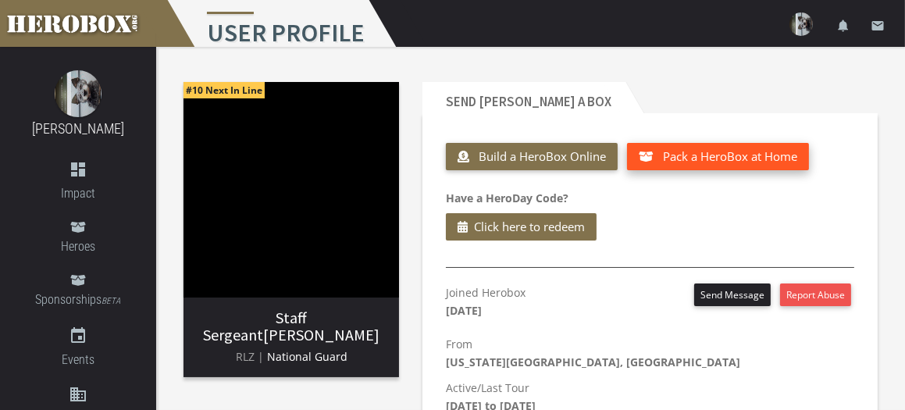 This screenshot has width=905, height=410. What do you see at coordinates (224, 90) in the screenshot?
I see `span: #10 Next In Line` at bounding box center [224, 90].